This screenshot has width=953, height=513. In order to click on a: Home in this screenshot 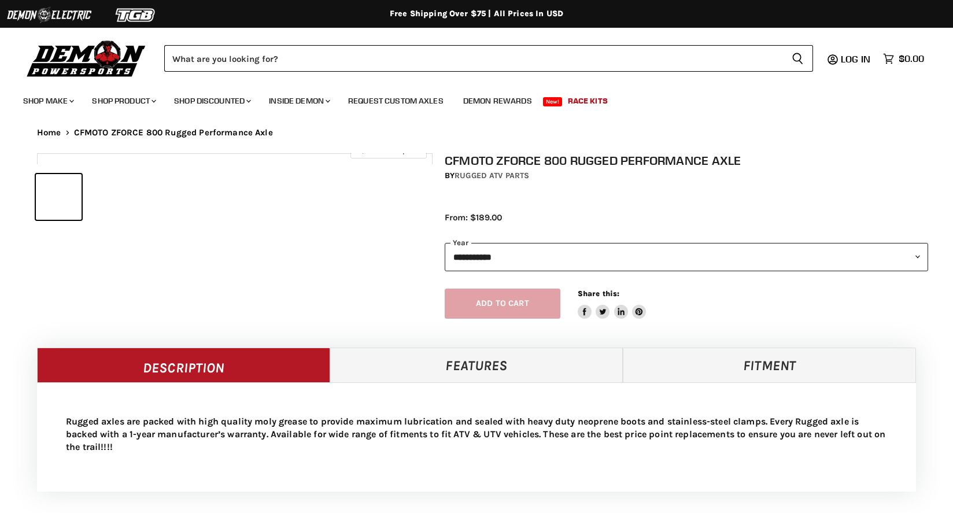, I will do `click(49, 132)`.